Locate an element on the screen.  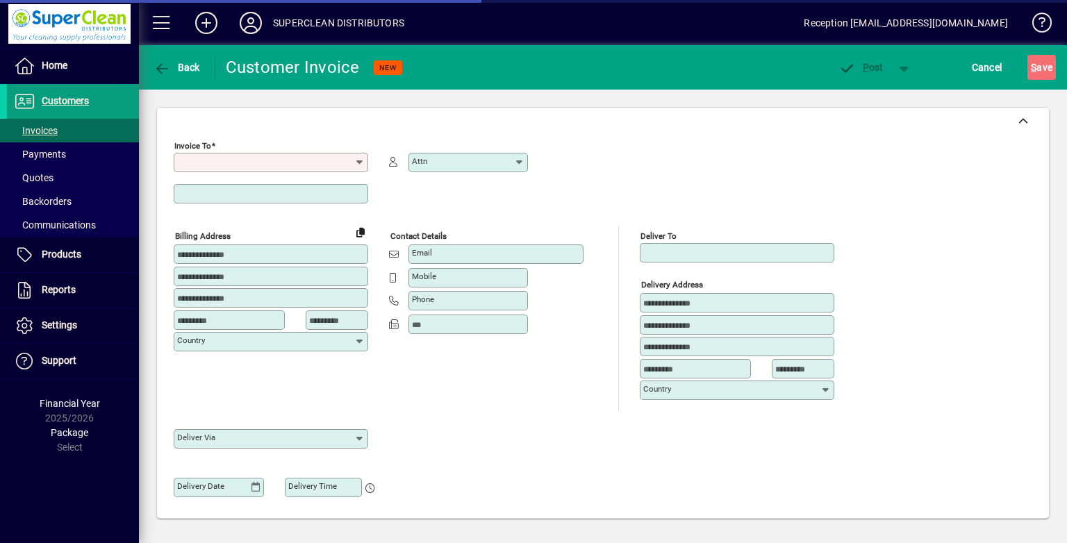
button: Save is located at coordinates (1042, 67).